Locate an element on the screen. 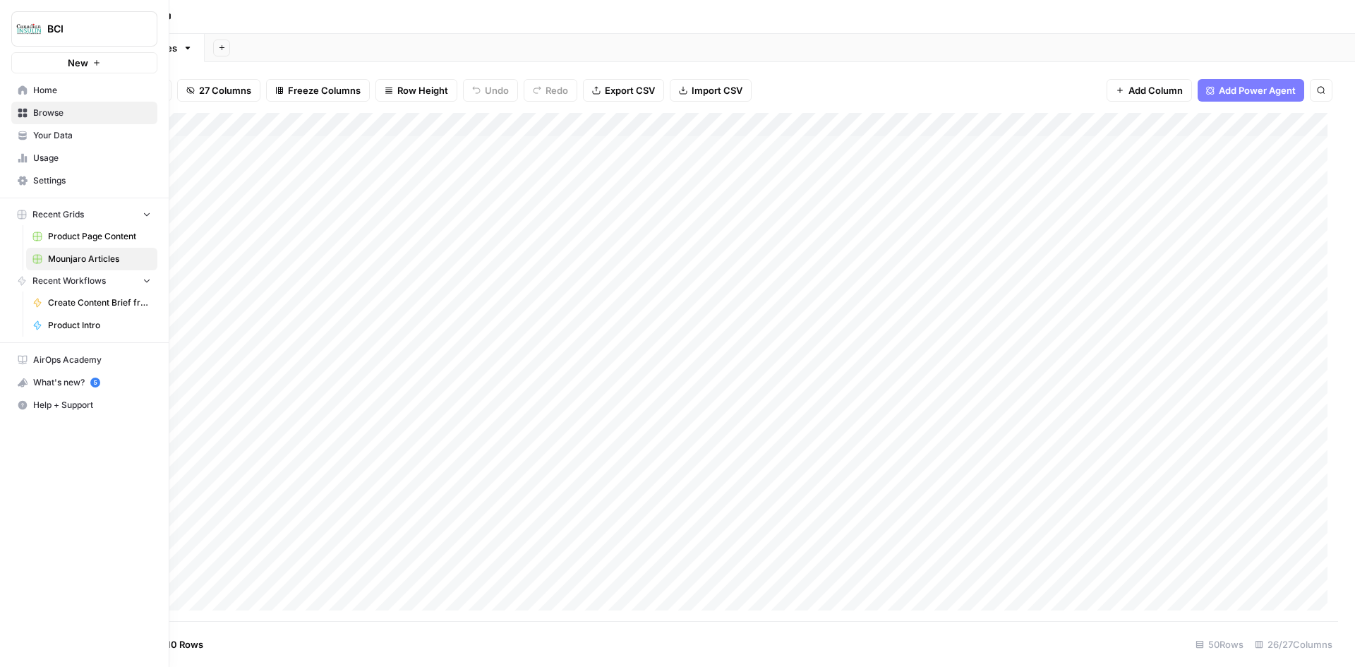 The height and width of the screenshot is (667, 1355). a: Your Data is located at coordinates (84, 136).